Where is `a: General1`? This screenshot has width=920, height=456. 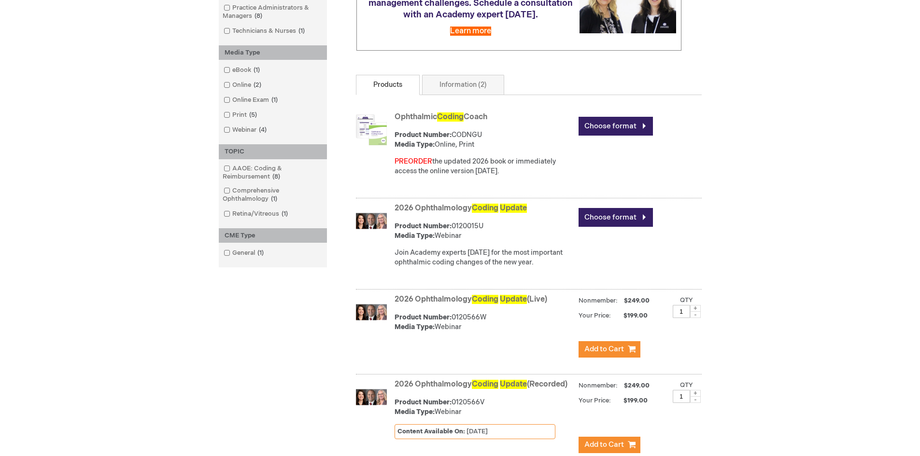
a: General1 is located at coordinates (244, 253).